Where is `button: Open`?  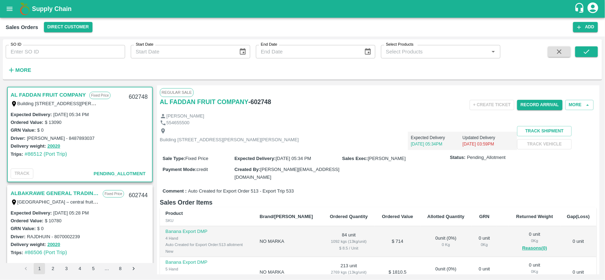 button: Open is located at coordinates (493, 52).